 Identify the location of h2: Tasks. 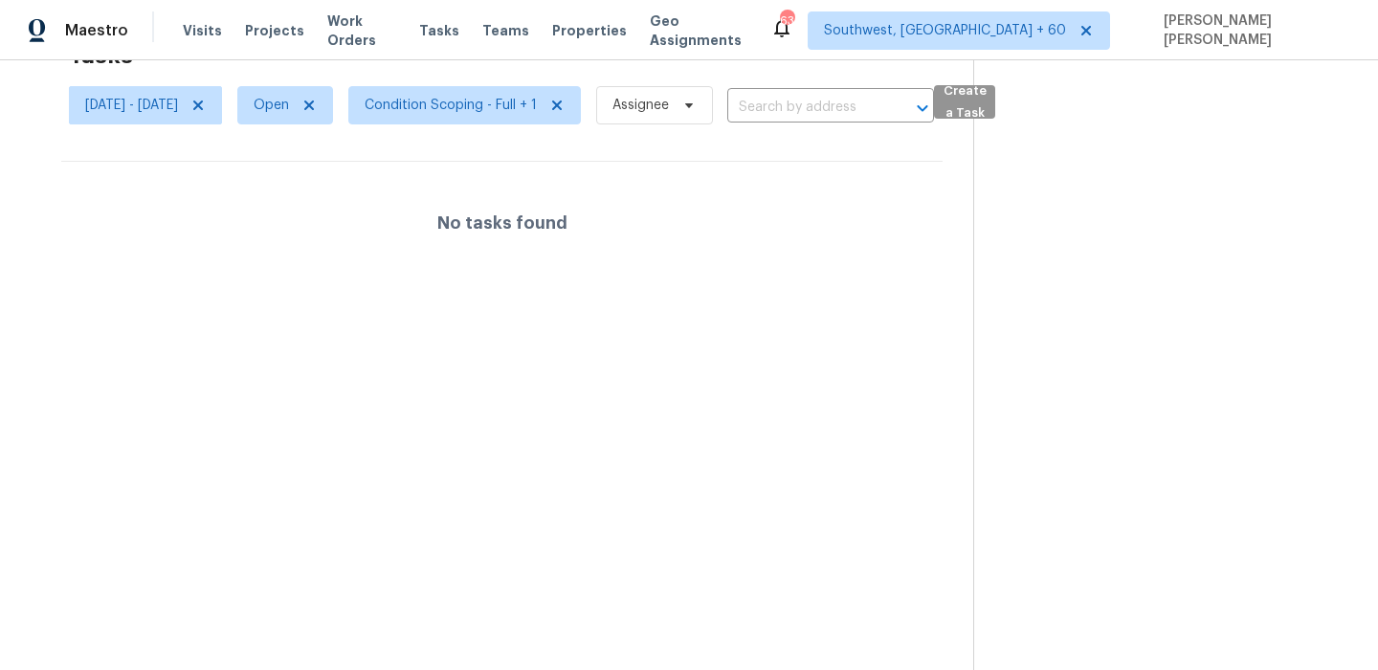
(100, 56).